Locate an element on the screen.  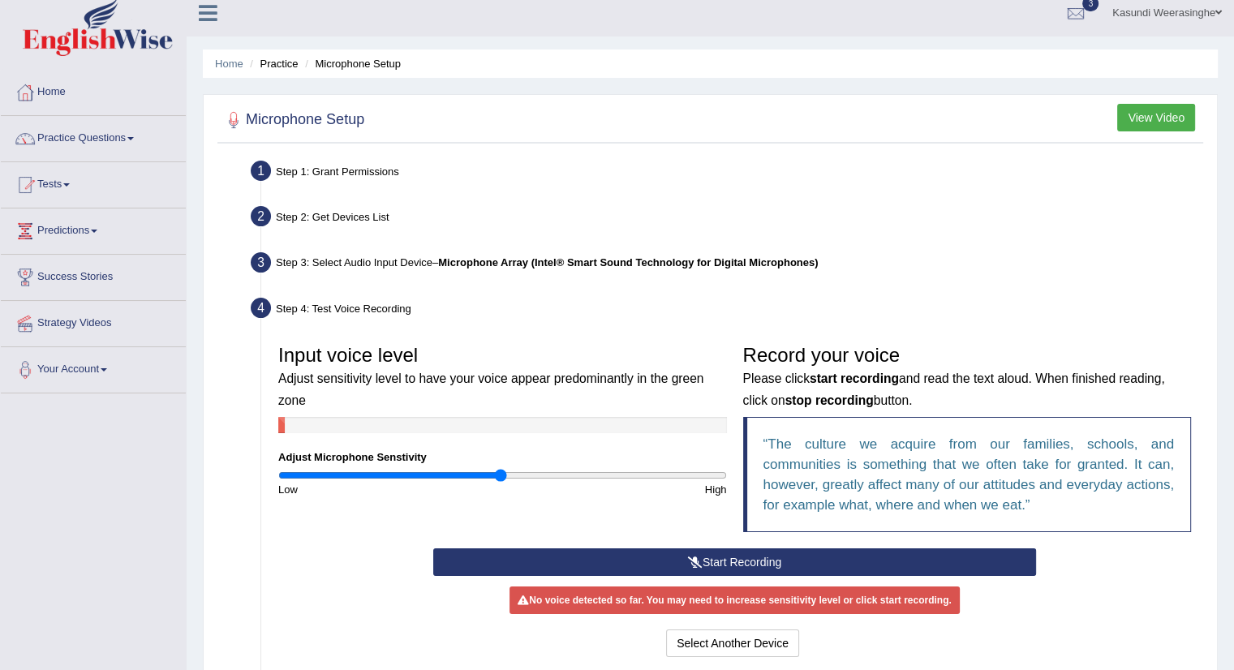
div: Step 1: Grant Permissions is located at coordinates (726, 174).